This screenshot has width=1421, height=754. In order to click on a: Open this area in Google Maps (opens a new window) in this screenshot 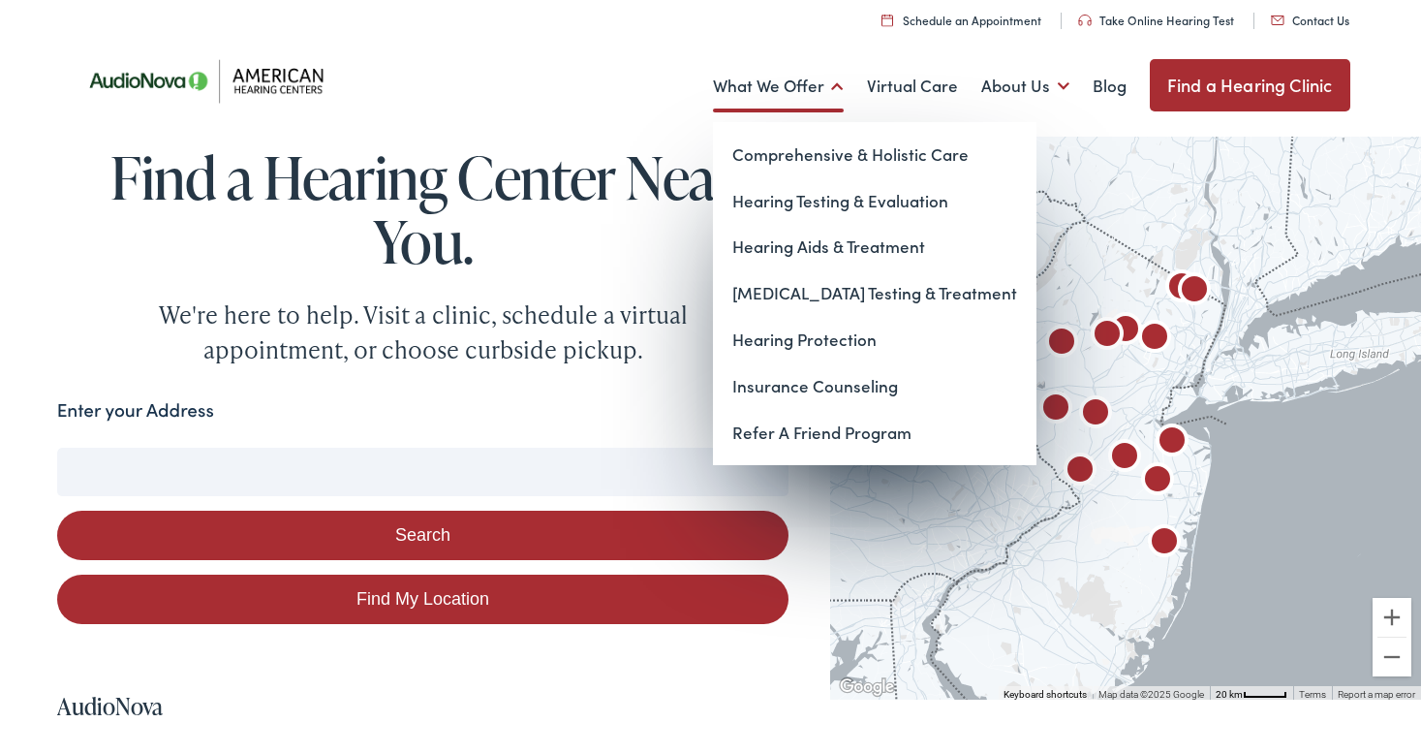, I will do `click(867, 687)`.